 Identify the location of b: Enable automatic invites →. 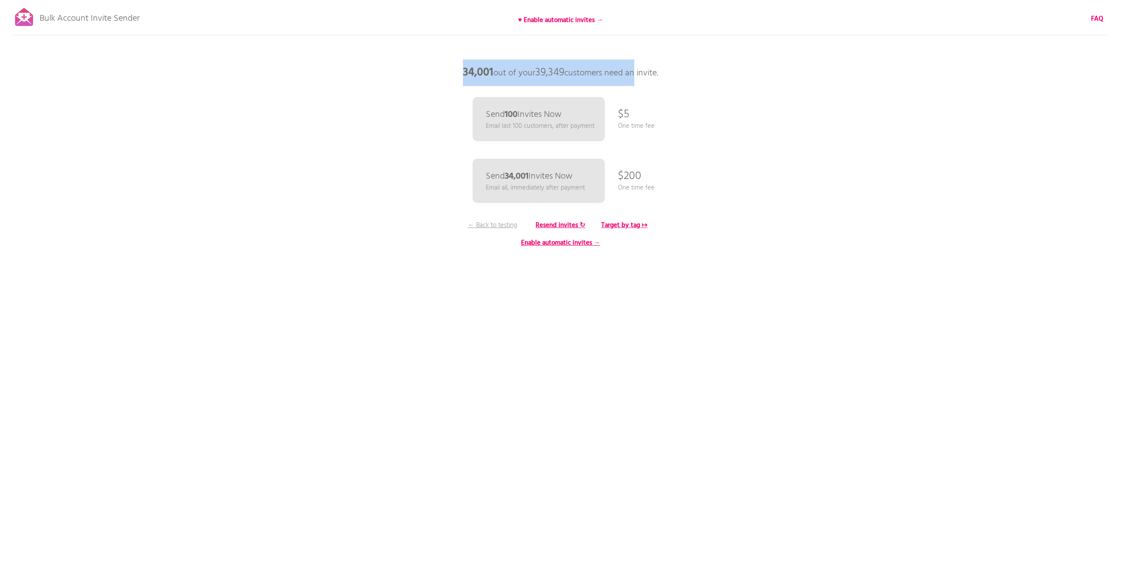
(561, 243).